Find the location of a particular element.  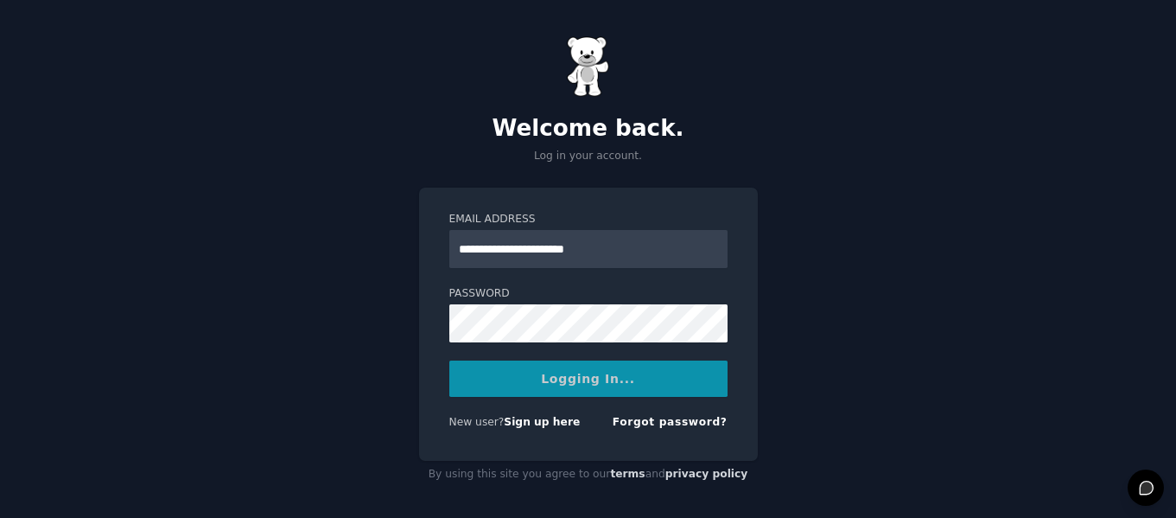

a: privacy policy is located at coordinates (707, 474).